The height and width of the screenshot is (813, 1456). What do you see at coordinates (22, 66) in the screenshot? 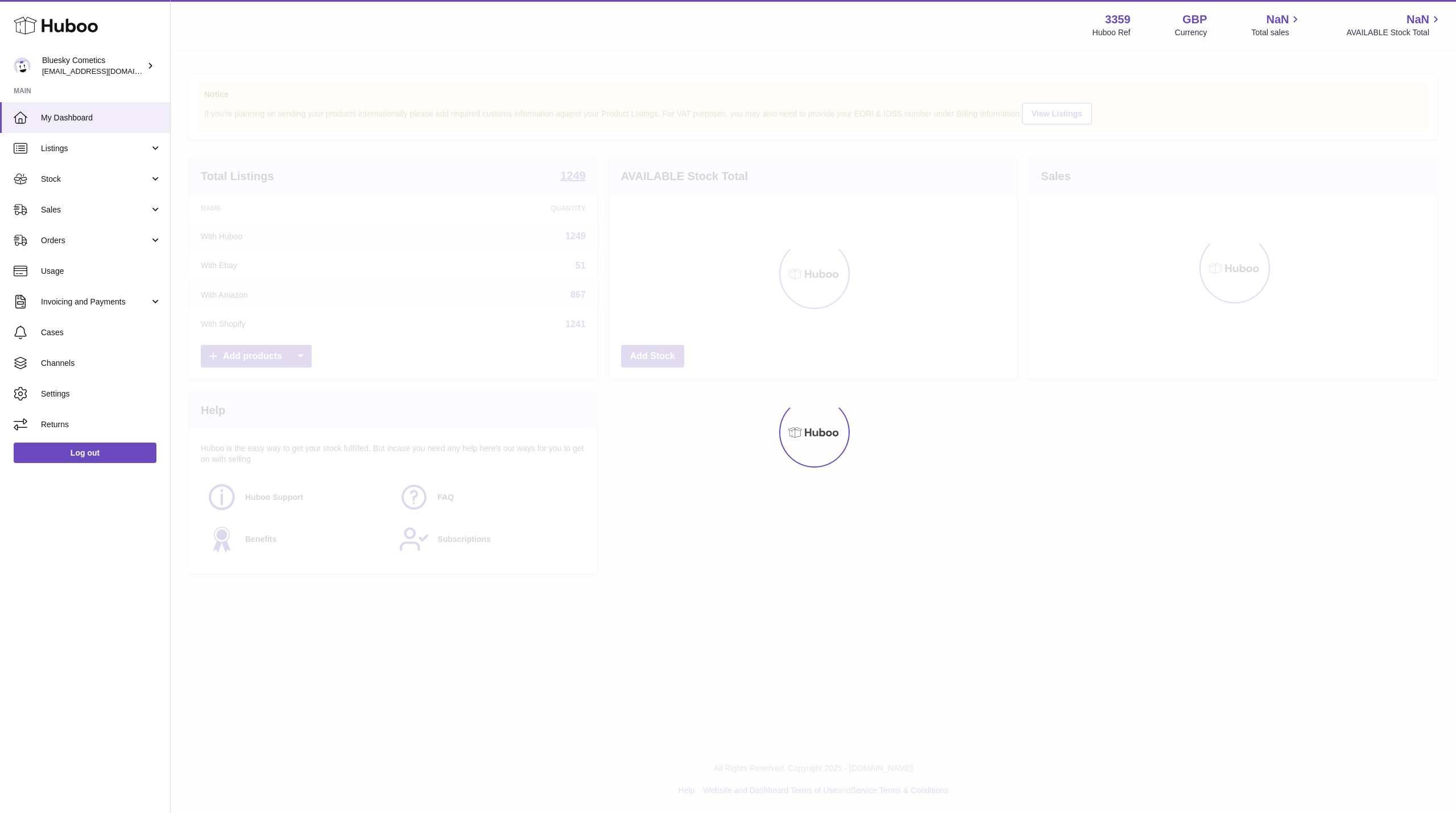
I see `img: info@blueskycosmetics.co.uk` at bounding box center [22, 66].